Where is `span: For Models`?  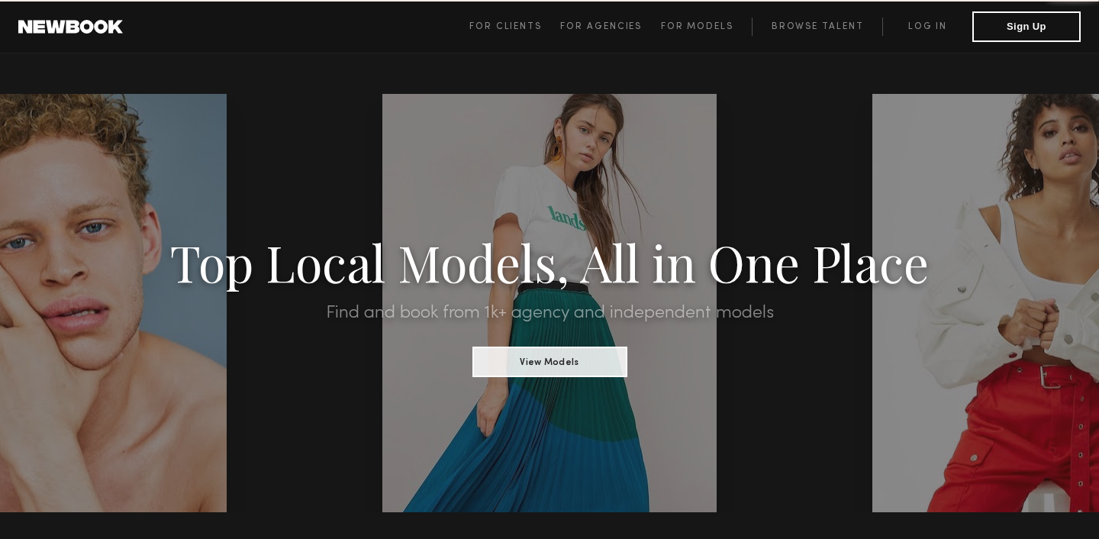 span: For Models is located at coordinates (697, 27).